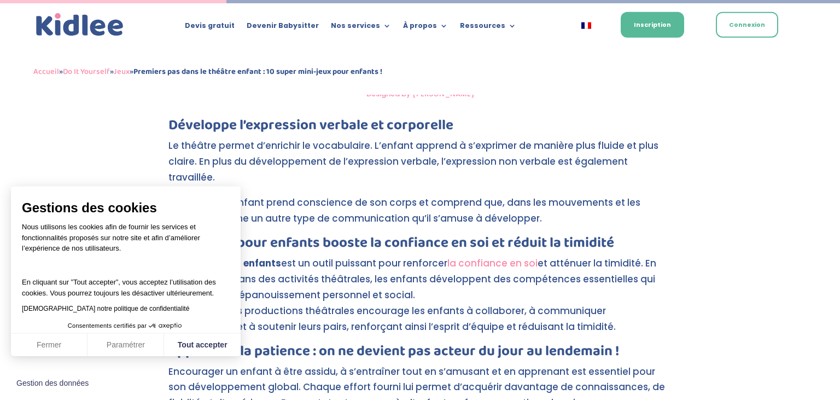 Image resolution: width=840 pixels, height=400 pixels. What do you see at coordinates (653, 25) in the screenshot?
I see `a: Inscription` at bounding box center [653, 25].